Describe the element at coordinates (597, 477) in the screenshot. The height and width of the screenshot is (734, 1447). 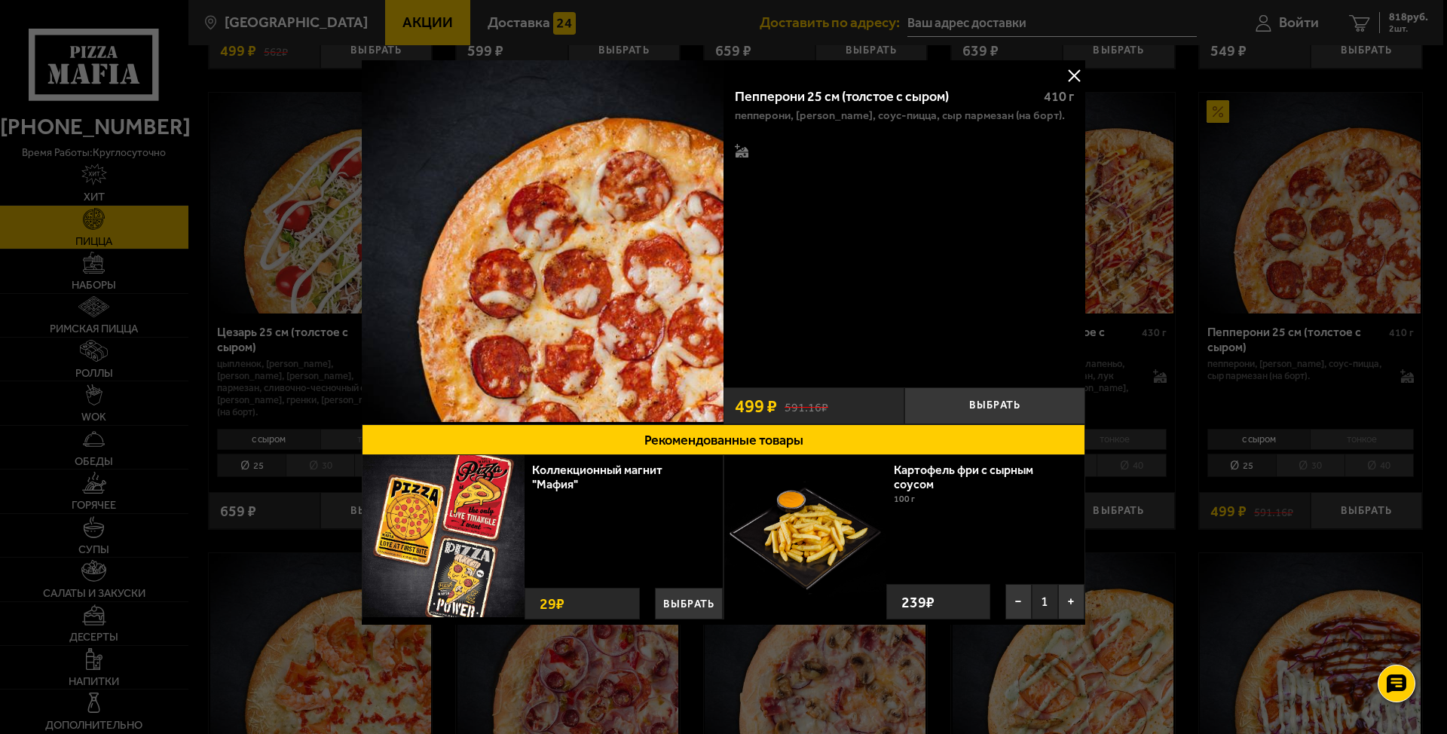
I see `a: Коллекционный магнит "Мафия"` at that location.